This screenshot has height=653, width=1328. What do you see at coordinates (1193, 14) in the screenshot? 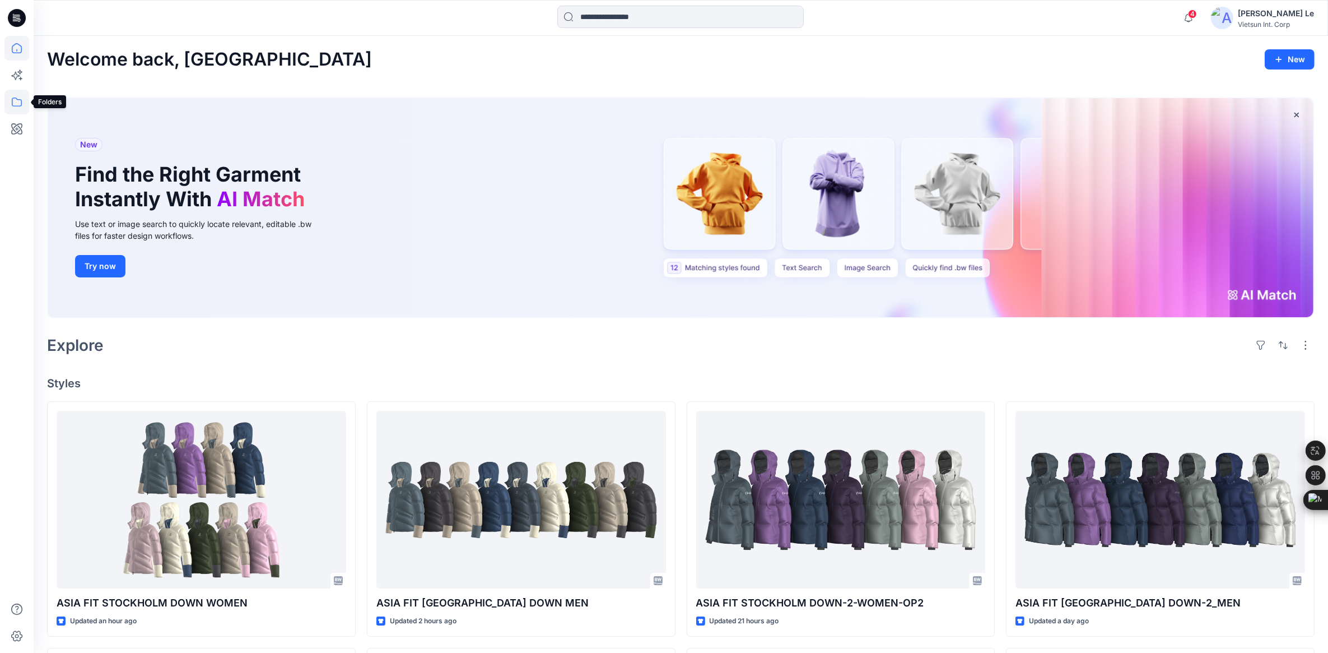
I see `span: 4` at bounding box center [1193, 14].